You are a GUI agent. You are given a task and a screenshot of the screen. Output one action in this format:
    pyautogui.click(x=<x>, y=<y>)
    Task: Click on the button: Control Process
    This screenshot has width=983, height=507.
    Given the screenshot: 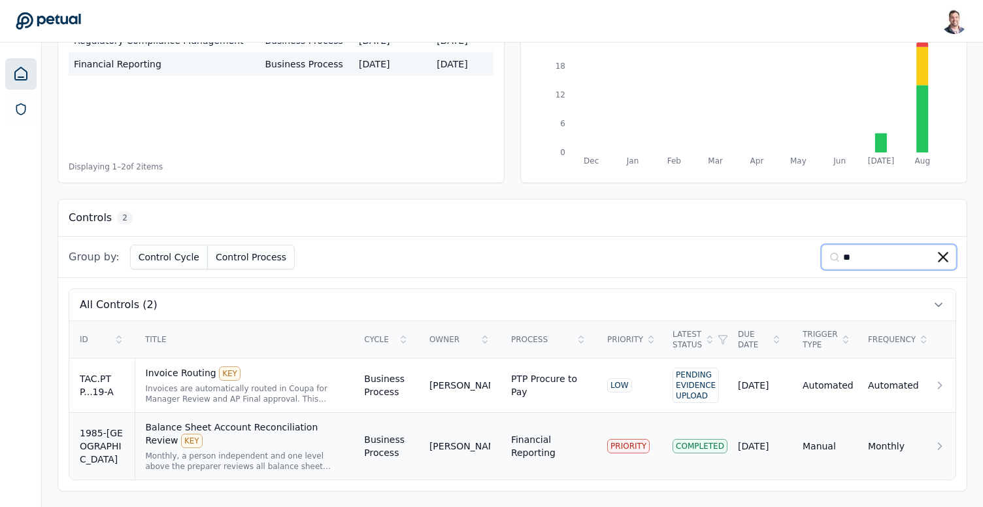 What is the action you would take?
    pyautogui.click(x=251, y=257)
    